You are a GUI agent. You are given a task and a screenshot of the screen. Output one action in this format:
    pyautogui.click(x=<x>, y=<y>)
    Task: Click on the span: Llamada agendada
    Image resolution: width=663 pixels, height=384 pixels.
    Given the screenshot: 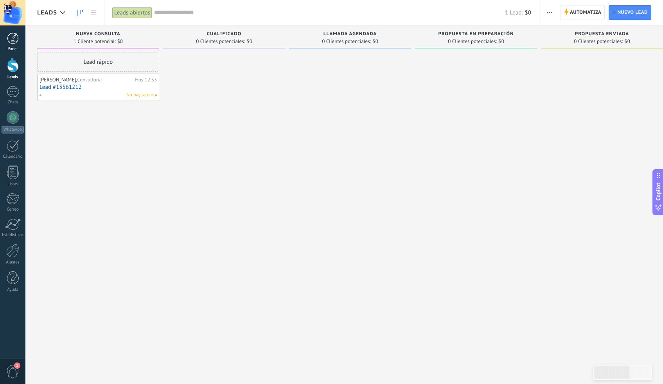 What is the action you would take?
    pyautogui.click(x=350, y=34)
    